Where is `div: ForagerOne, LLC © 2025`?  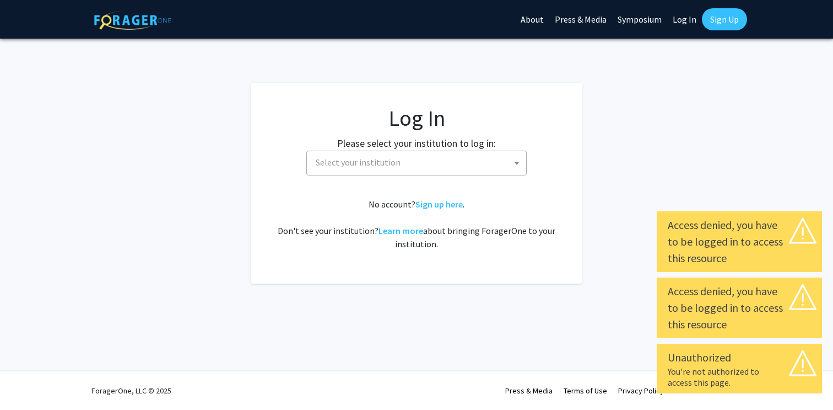
div: ForagerOne, LLC © 2025 is located at coordinates (131, 390).